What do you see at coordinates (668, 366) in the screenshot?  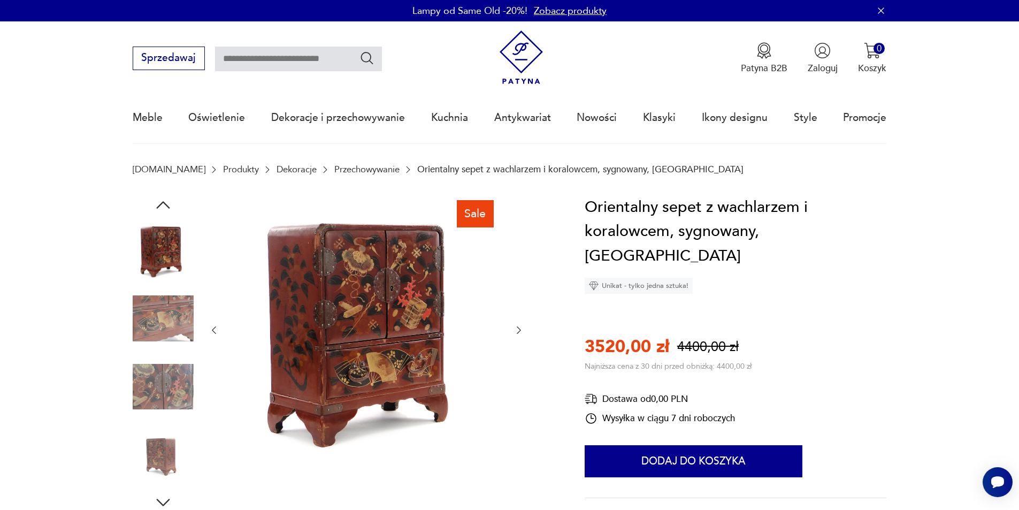 I see `p: Najniższa cena z 30 dni przed obniżką: 4400,00 zł` at bounding box center [668, 366].